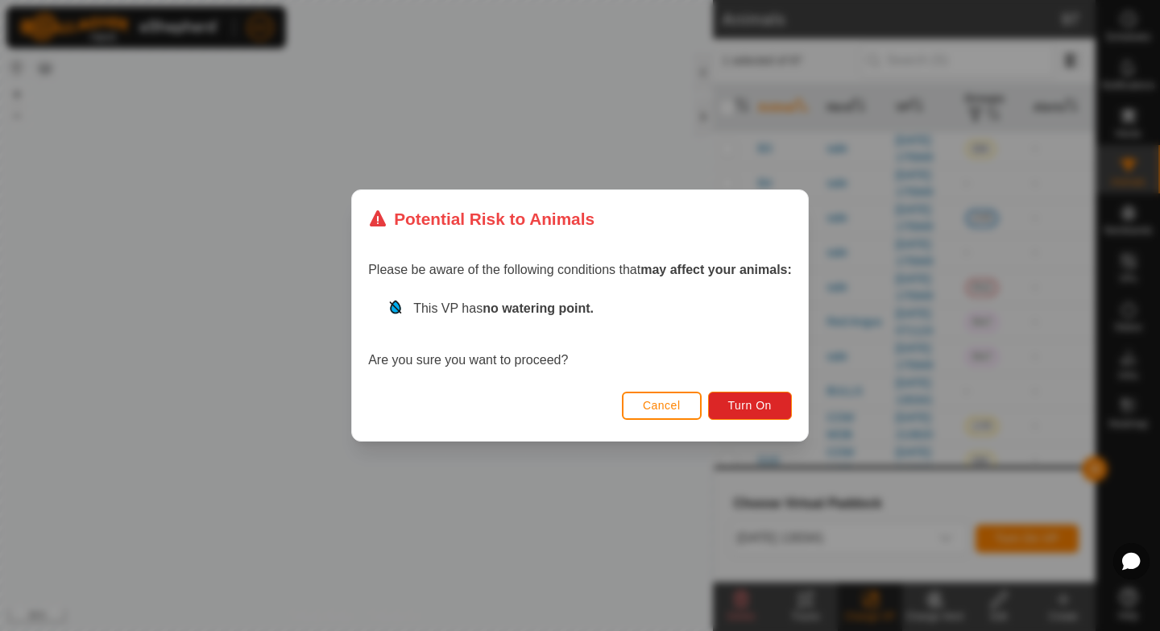  Describe the element at coordinates (580, 269) in the screenshot. I see `span: Please be aware of the following conditions that` at that location.